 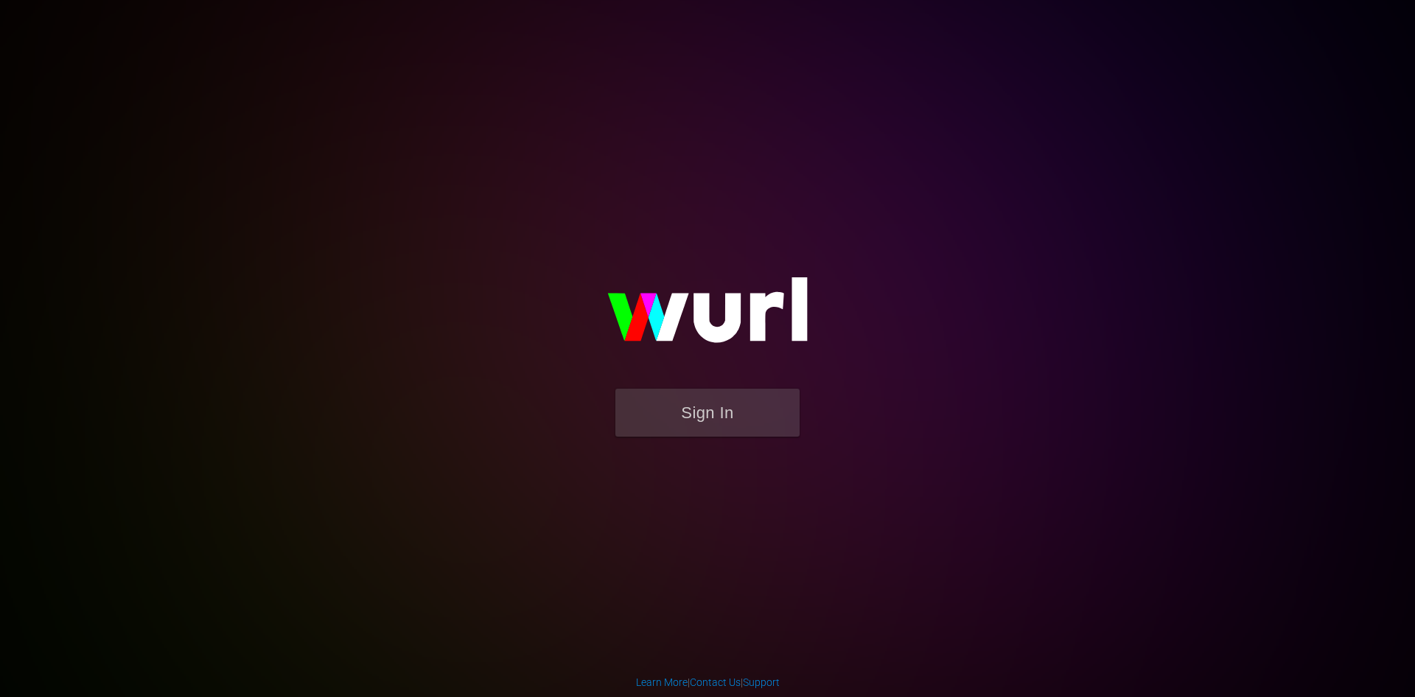 I want to click on button: Sign In, so click(x=708, y=412).